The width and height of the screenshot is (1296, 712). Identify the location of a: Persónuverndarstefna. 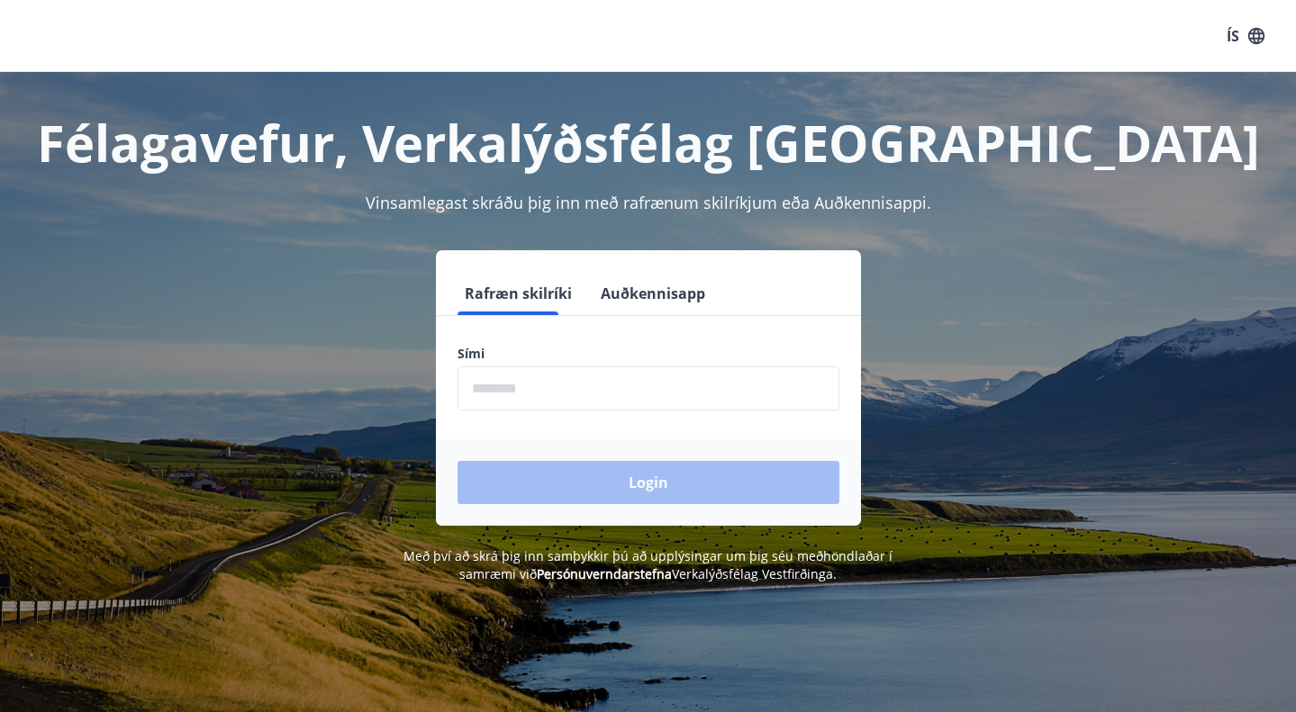
(604, 574).